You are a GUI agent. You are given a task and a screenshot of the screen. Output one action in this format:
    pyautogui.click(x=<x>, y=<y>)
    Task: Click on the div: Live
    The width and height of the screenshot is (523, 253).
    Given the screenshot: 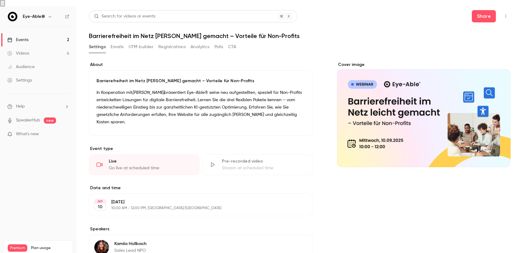 What is the action you would take?
    pyautogui.click(x=150, y=161)
    